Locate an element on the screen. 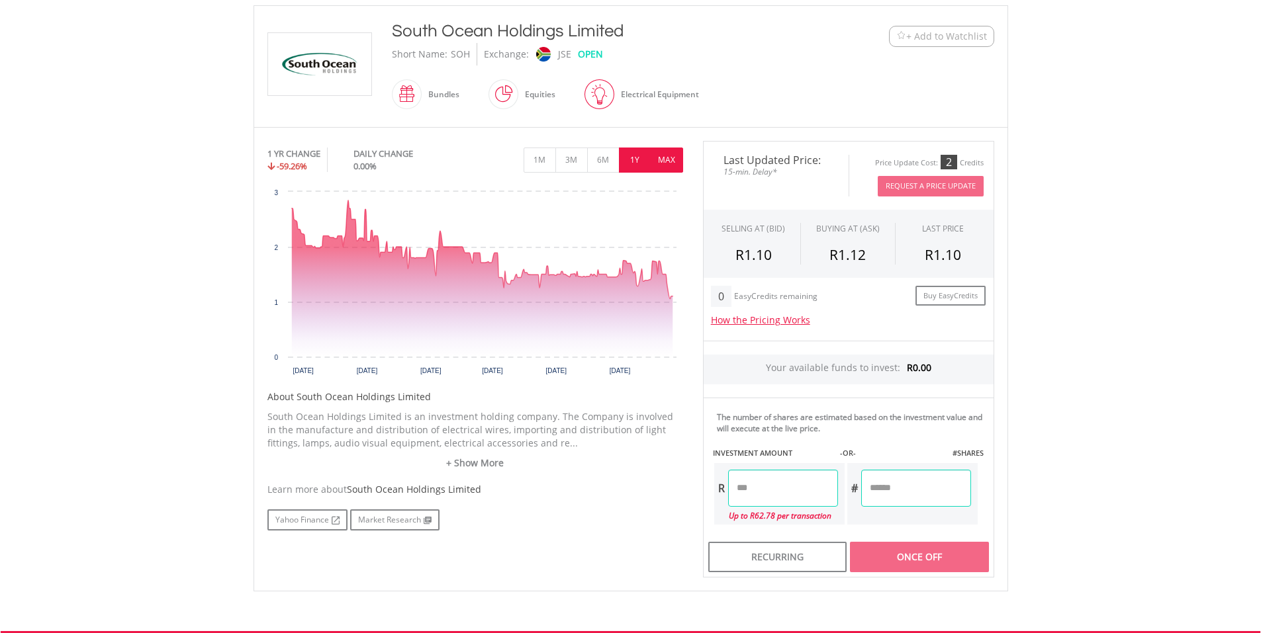  div: 0 is located at coordinates (721, 297).